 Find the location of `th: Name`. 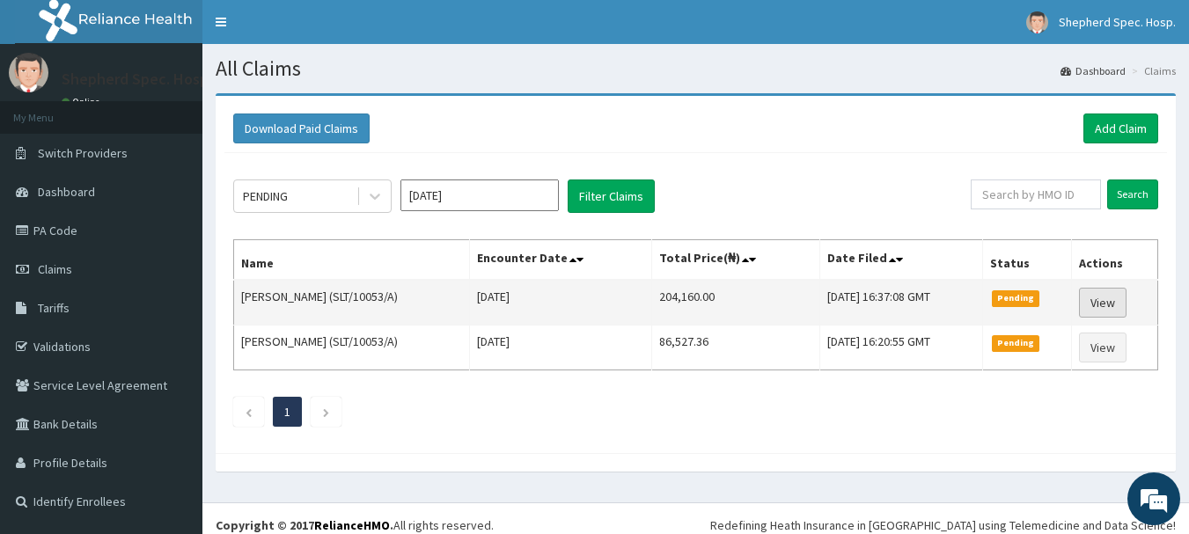

th: Name is located at coordinates (352, 261).